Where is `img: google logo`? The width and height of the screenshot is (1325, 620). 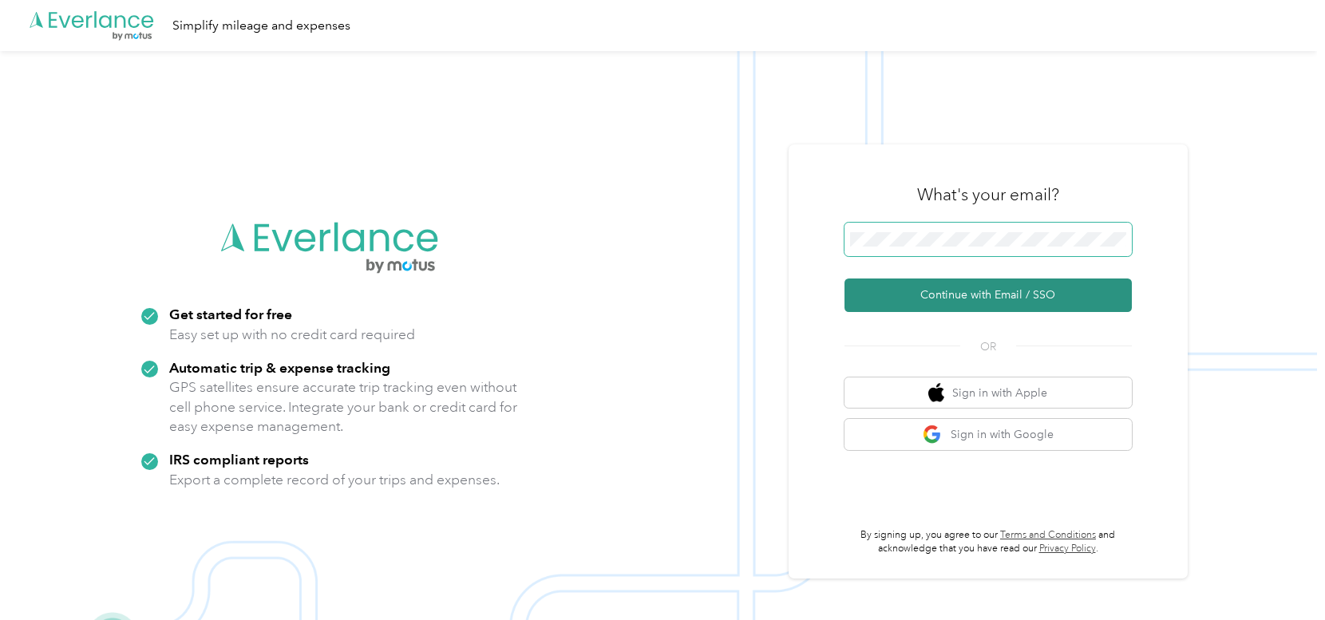
img: google logo is located at coordinates (932, 434).